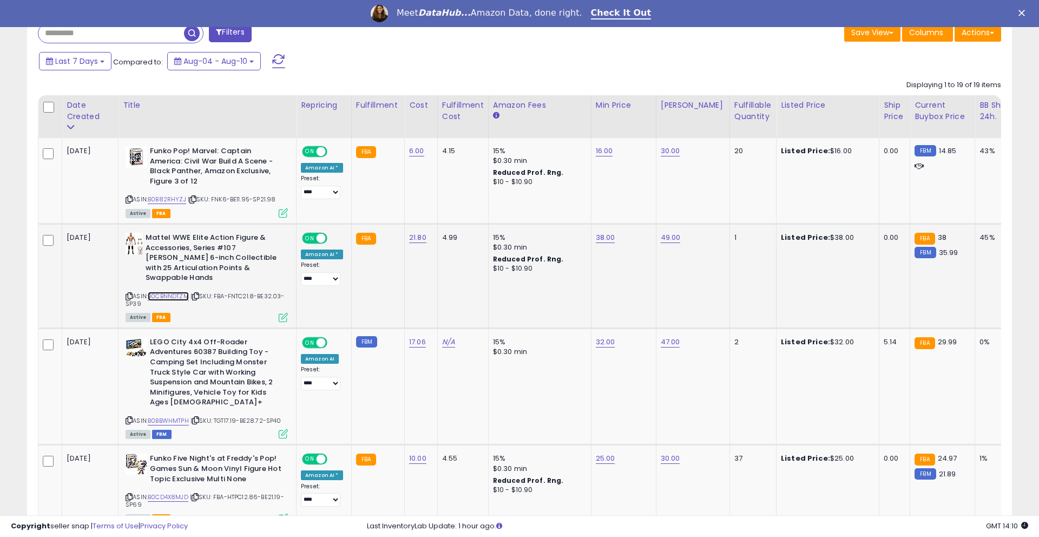 Image resolution: width=1039 pixels, height=537 pixels. I want to click on div: Cost, so click(421, 105).